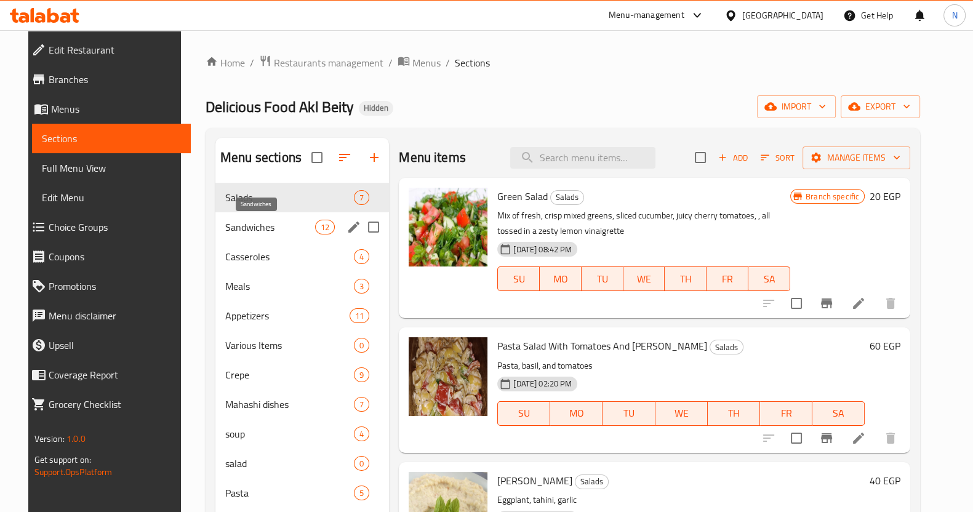 This screenshot has width=973, height=512. Describe the element at coordinates (361, 493) in the screenshot. I see `span: 5` at that location.